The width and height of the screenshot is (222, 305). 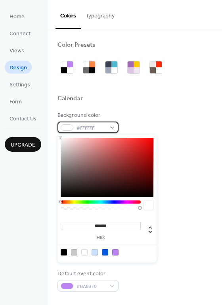 What do you see at coordinates (20, 84) in the screenshot?
I see `a: Settings` at bounding box center [20, 84].